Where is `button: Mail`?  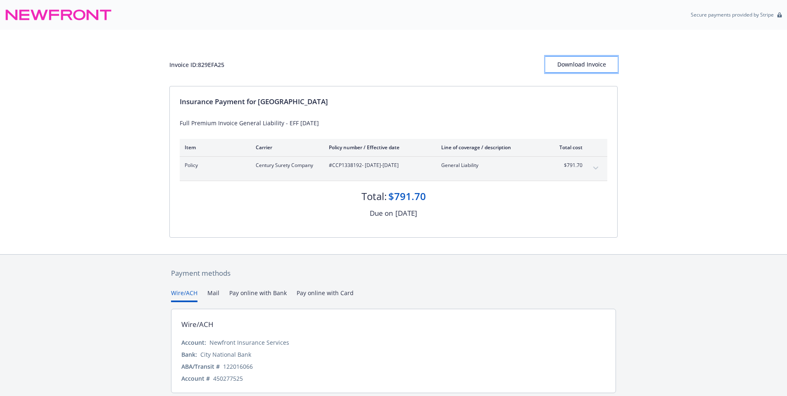
button: Mail is located at coordinates (213, 295).